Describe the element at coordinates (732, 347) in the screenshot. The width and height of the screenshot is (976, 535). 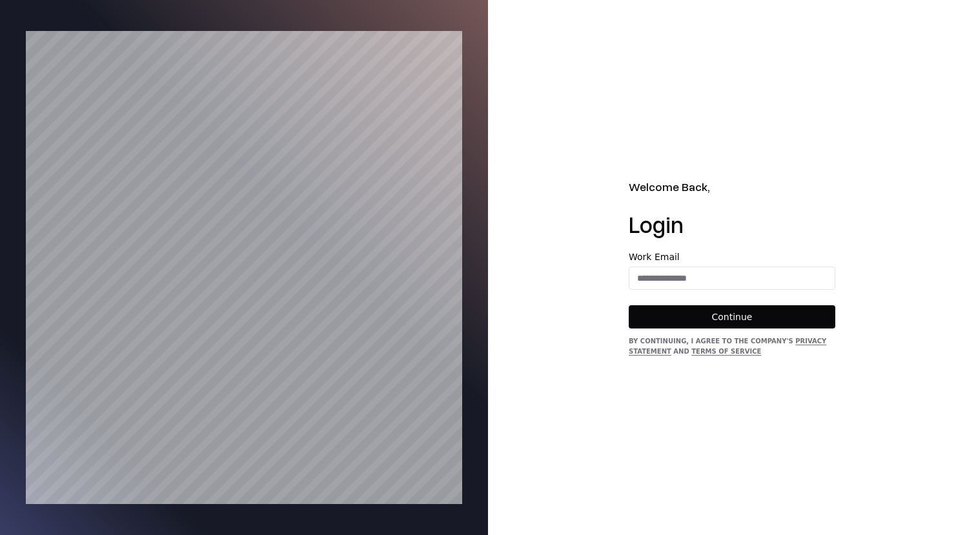
I see `div: By continuing, I agree to the Company's and` at that location.